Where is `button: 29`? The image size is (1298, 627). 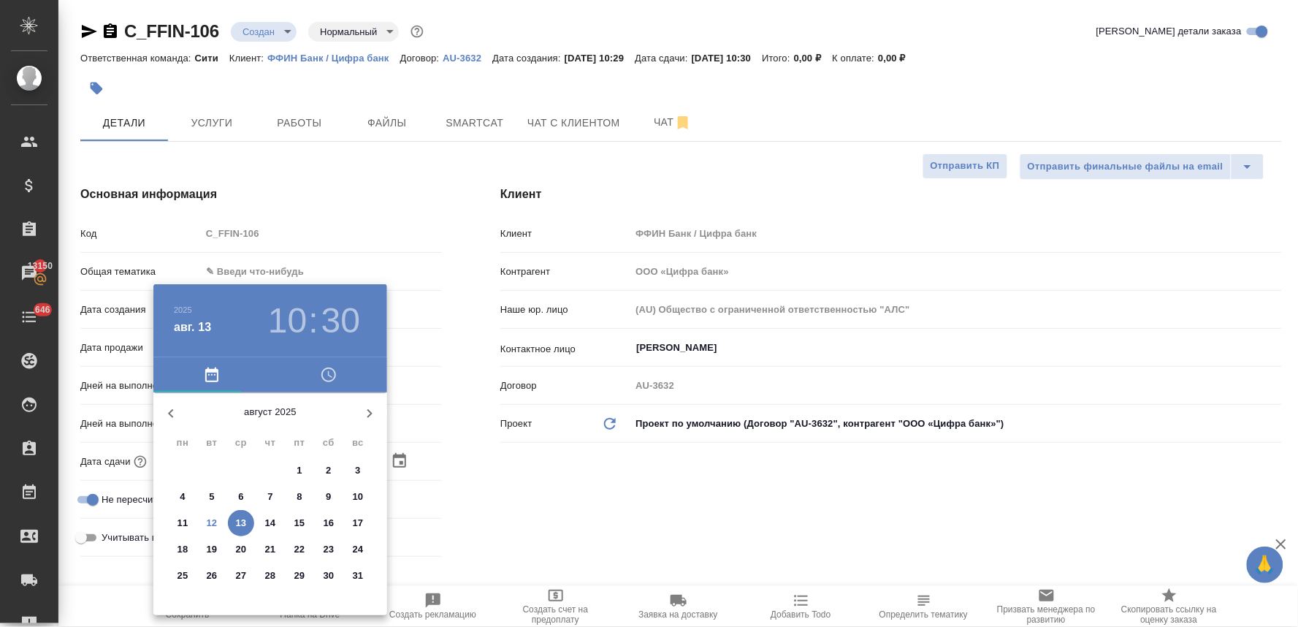 button: 29 is located at coordinates (299, 576).